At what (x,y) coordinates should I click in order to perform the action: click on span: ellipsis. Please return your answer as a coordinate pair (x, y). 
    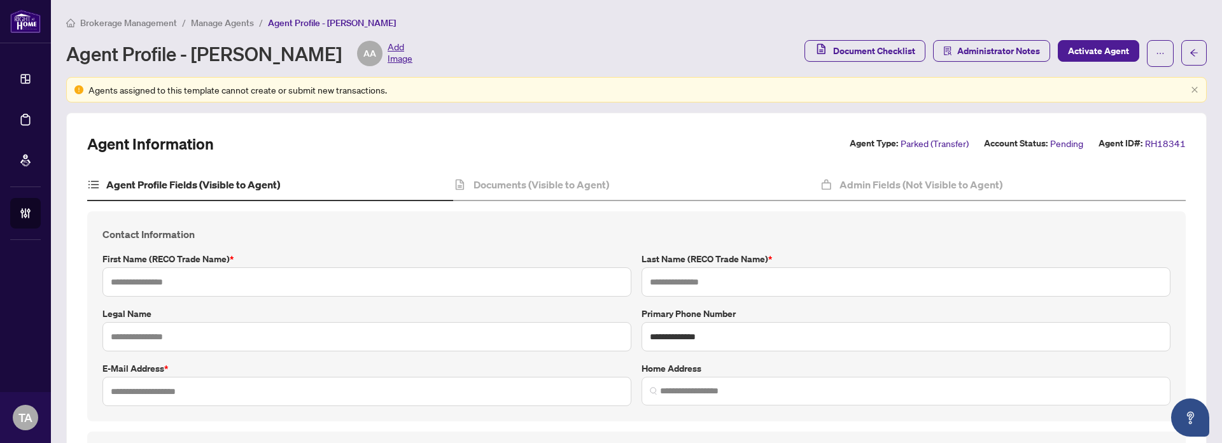
    Looking at the image, I should click on (1160, 53).